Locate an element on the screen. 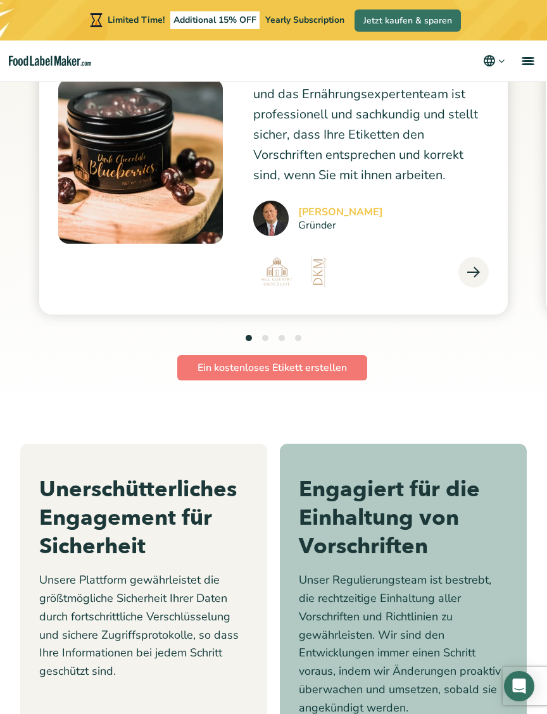  p: Der Kundensupport ist hervorragend, und das Ernährungsexpertenteam ist professionell und sachkund... is located at coordinates (371, 125).